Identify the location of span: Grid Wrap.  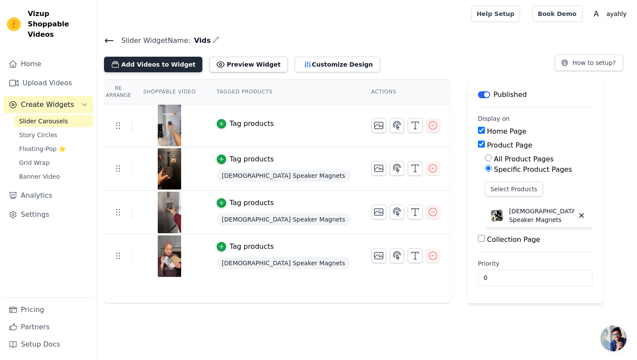
(34, 163).